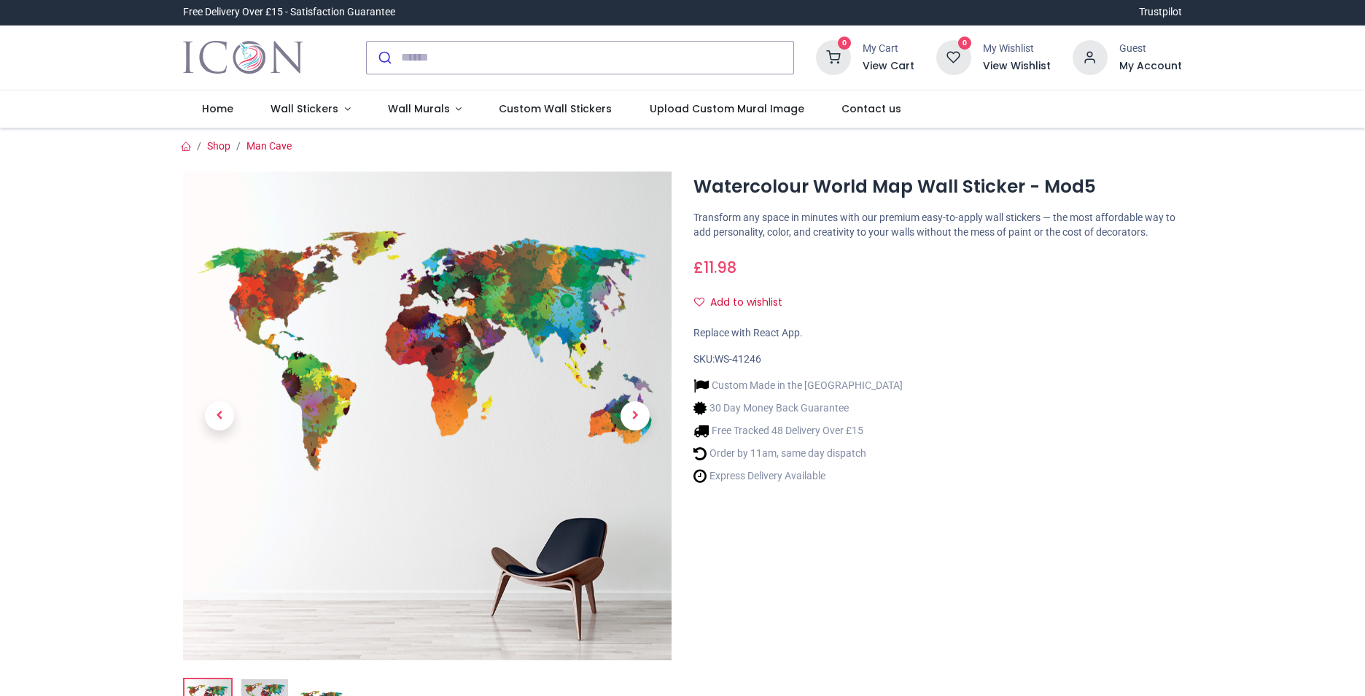 This screenshot has width=1365, height=696. What do you see at coordinates (310, 109) in the screenshot?
I see `a: Wall Stickers` at bounding box center [310, 109].